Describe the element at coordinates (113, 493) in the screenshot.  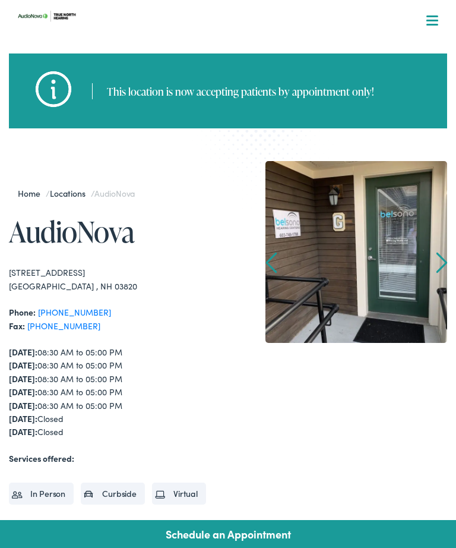
I see `li: Curbside` at that location.